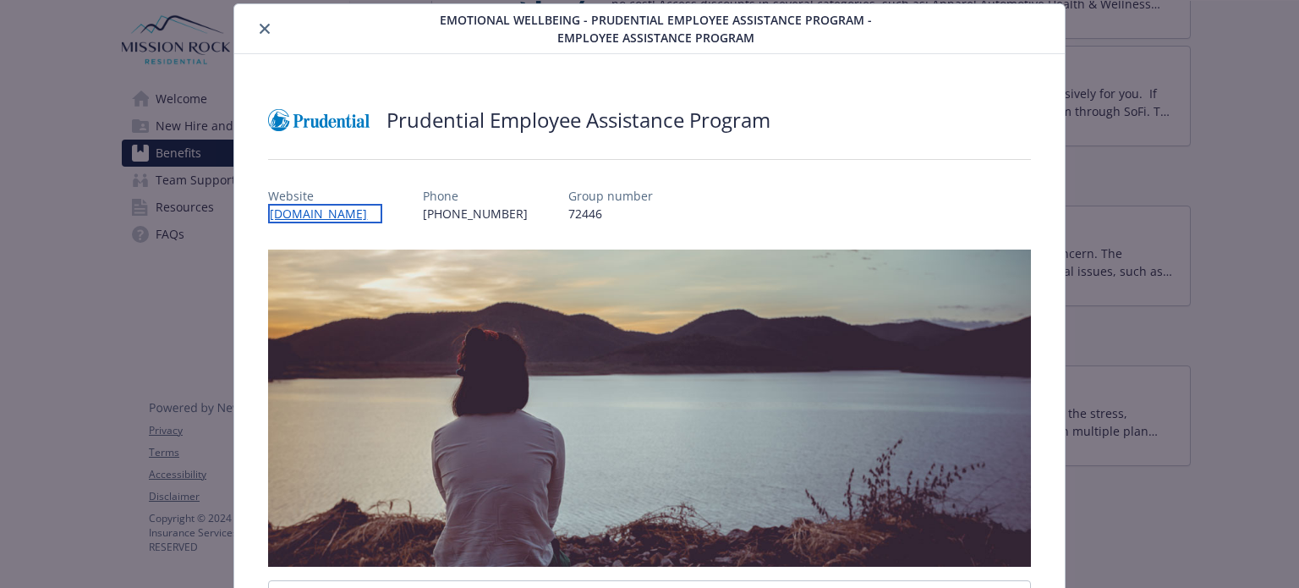 The height and width of the screenshot is (588, 1299). What do you see at coordinates (475, 195) in the screenshot?
I see `p: Phone` at bounding box center [475, 195].